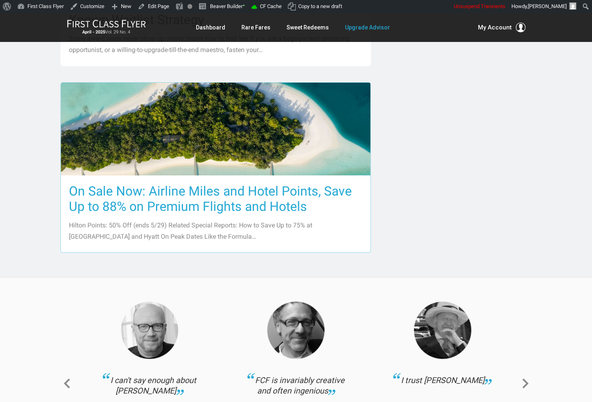 Image resolution: width=592 pixels, height=402 pixels. Describe the element at coordinates (296, 330) in the screenshot. I see `img: Thomas.png` at that location.